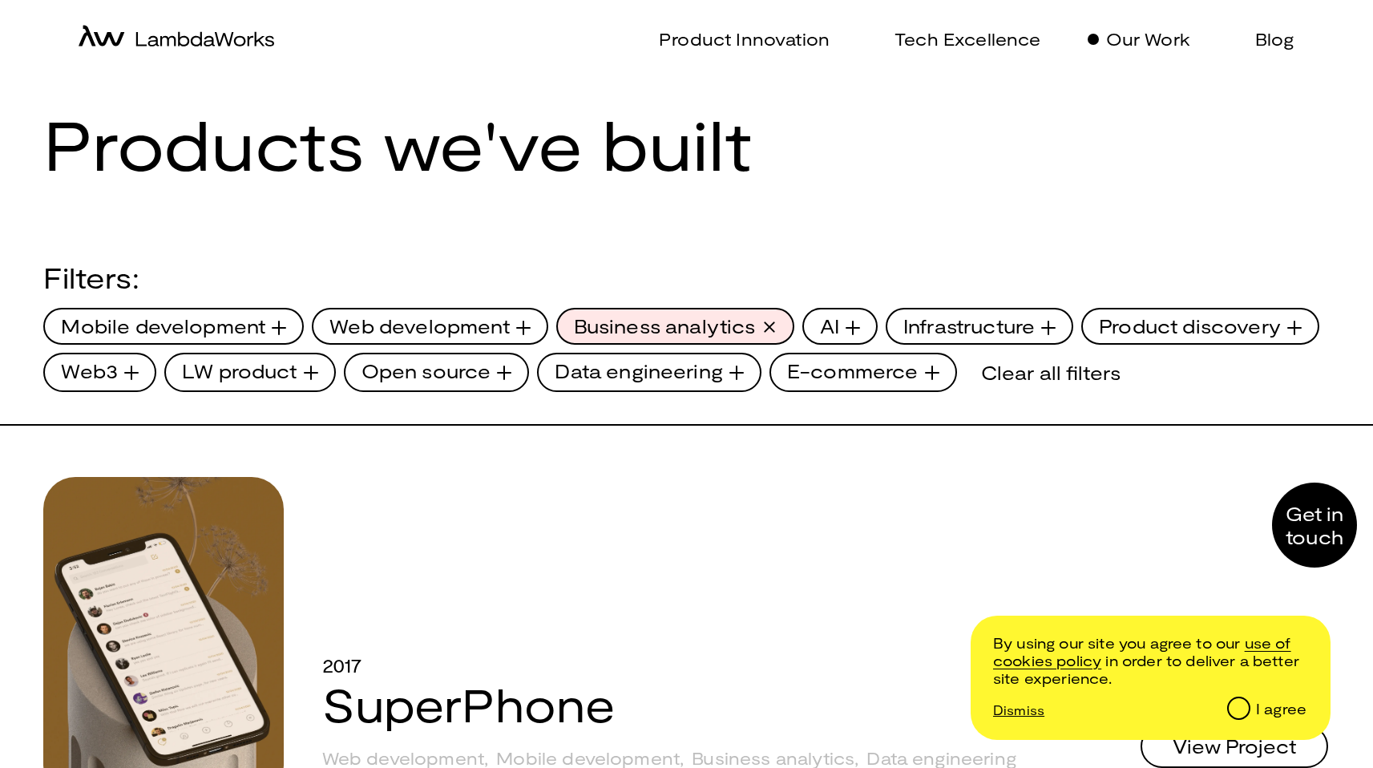  Describe the element at coordinates (89, 371) in the screenshot. I see `span: Web3` at that location.